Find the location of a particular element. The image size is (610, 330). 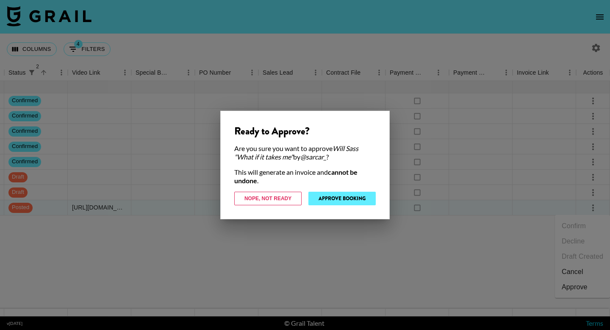

em: Will Sass "What if it takes me" is located at coordinates (296, 152).